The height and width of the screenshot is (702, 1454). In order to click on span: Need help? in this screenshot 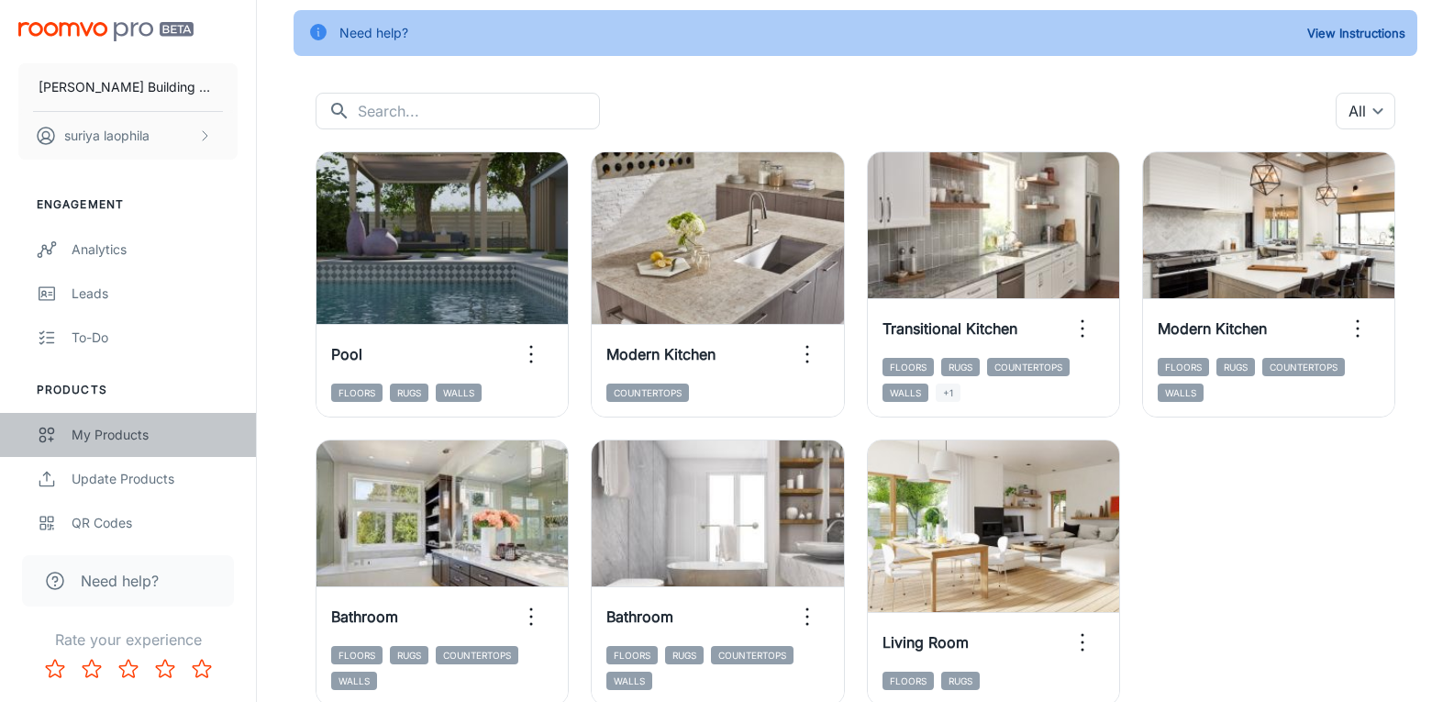, I will do `click(119, 581)`.